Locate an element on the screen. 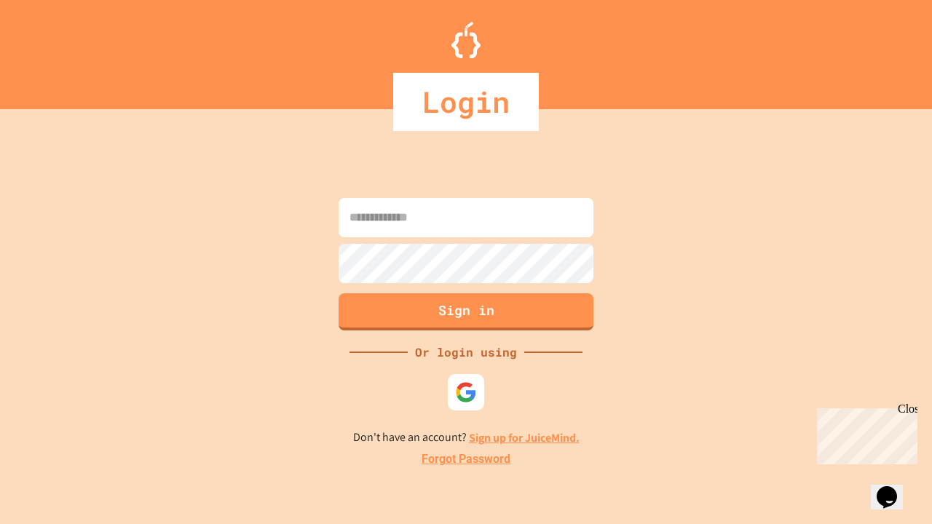  div: Chat with us now!Close is located at coordinates (53, 49).